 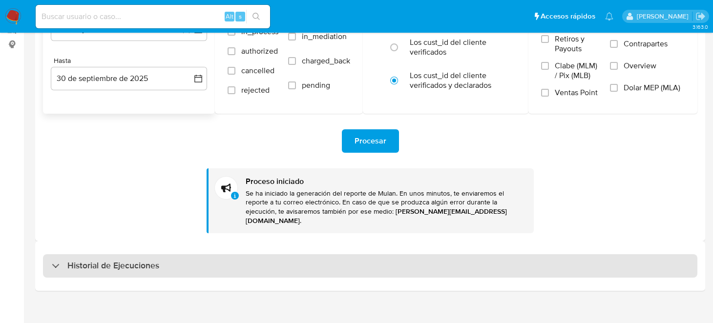 What do you see at coordinates (700, 27) in the screenshot?
I see `span: 3.163.0` at bounding box center [700, 27].